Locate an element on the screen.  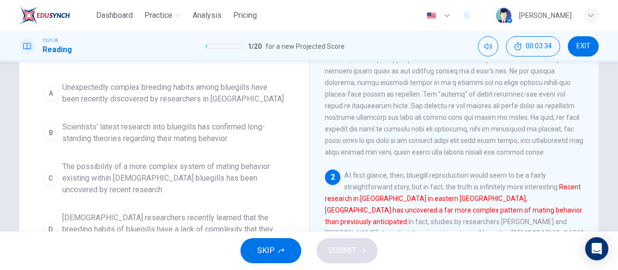
button: EXIT is located at coordinates (583, 46).